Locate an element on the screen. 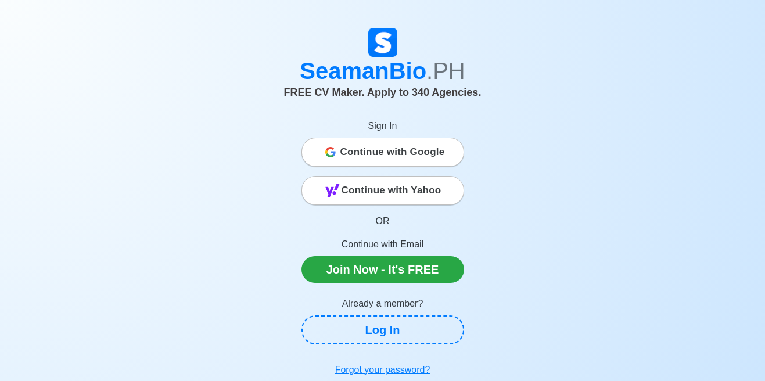 The height and width of the screenshot is (381, 765). p: Sign In is located at coordinates (383, 126).